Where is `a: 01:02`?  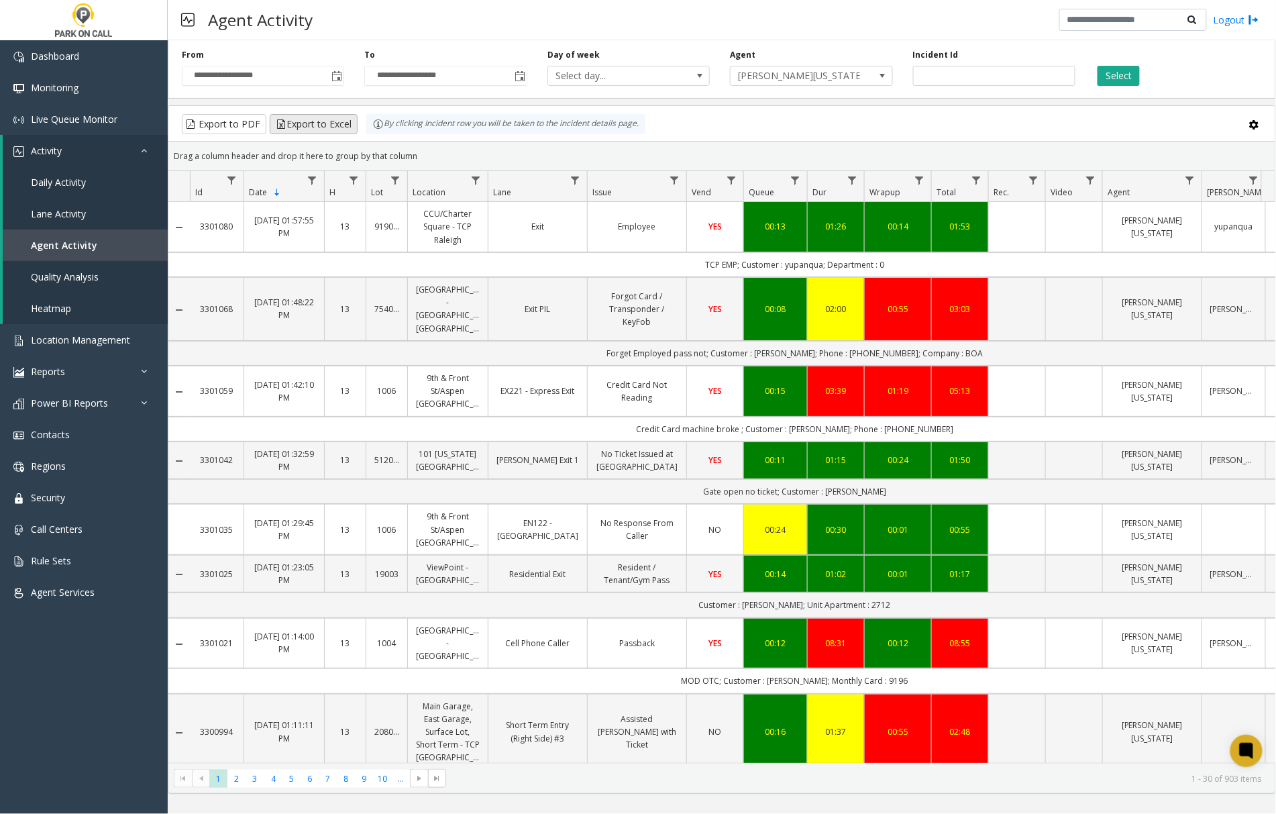
a: 01:02 is located at coordinates (836, 574).